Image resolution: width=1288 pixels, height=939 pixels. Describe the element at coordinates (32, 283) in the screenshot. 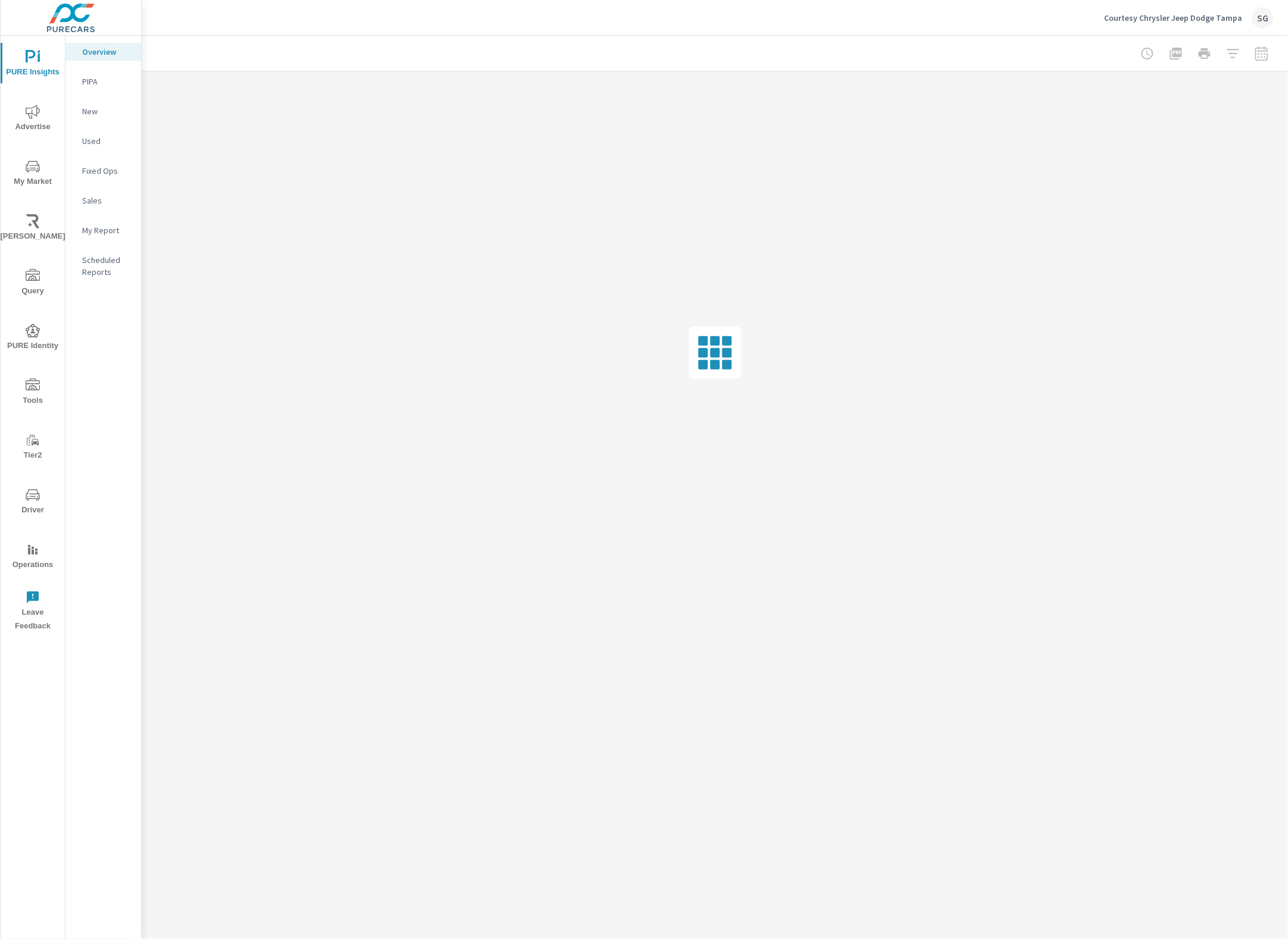

I see `span: Query` at that location.